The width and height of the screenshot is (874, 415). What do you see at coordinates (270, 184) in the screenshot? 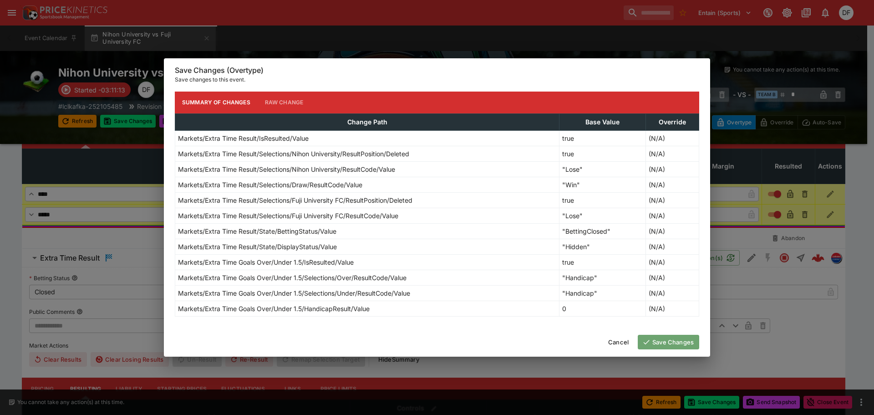
I see `p: Markets/Extra Time Result/Selections/Draw/ResultCode/Value` at bounding box center [270, 184].